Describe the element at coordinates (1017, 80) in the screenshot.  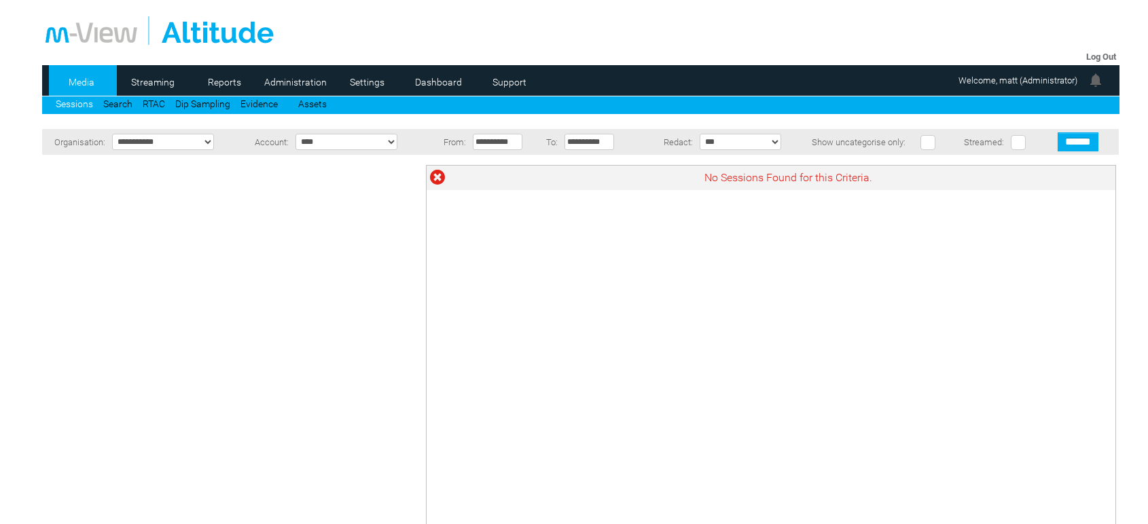
I see `span: Welcome, matt (Administrator)` at that location.